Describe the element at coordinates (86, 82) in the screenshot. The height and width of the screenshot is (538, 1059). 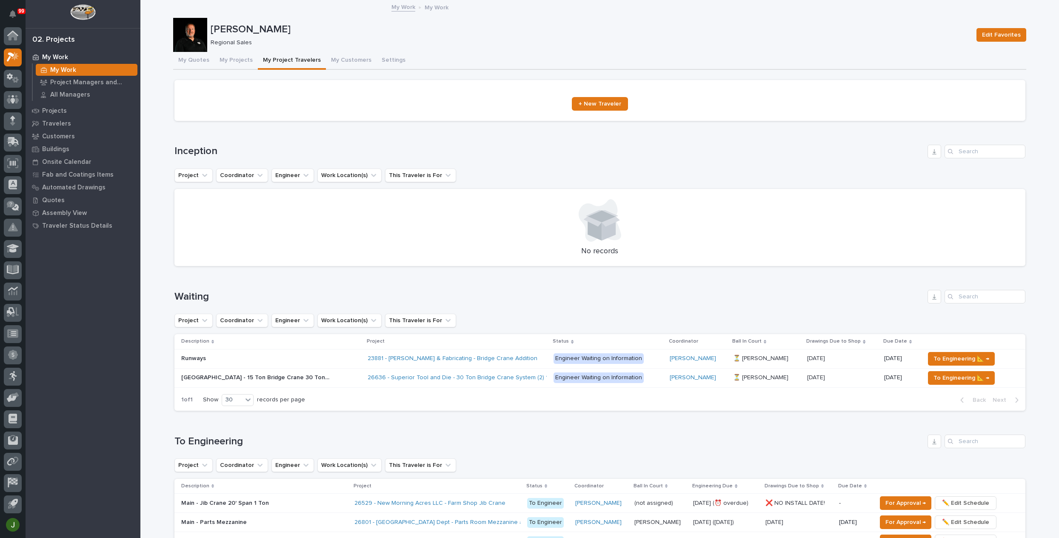
I see `a: Project Managers and Engineers` at that location.